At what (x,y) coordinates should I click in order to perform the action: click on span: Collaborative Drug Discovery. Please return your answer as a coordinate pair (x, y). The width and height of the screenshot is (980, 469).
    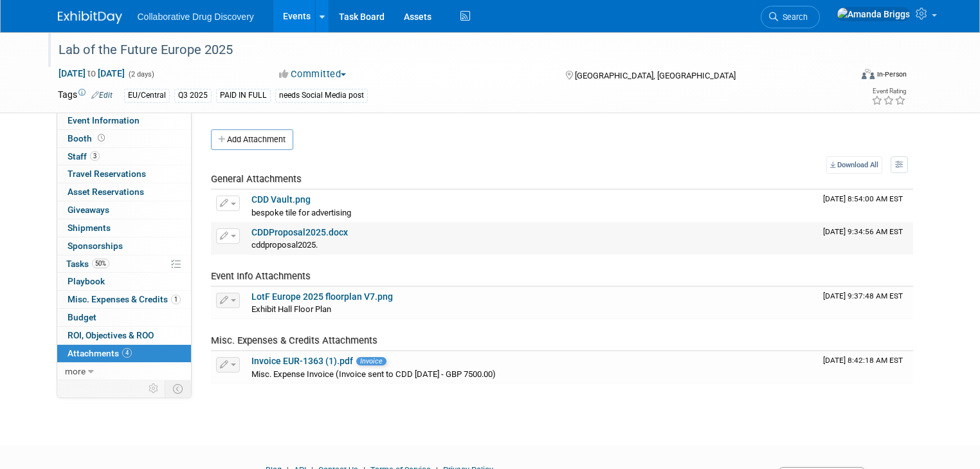
    Looking at the image, I should click on (195, 17).